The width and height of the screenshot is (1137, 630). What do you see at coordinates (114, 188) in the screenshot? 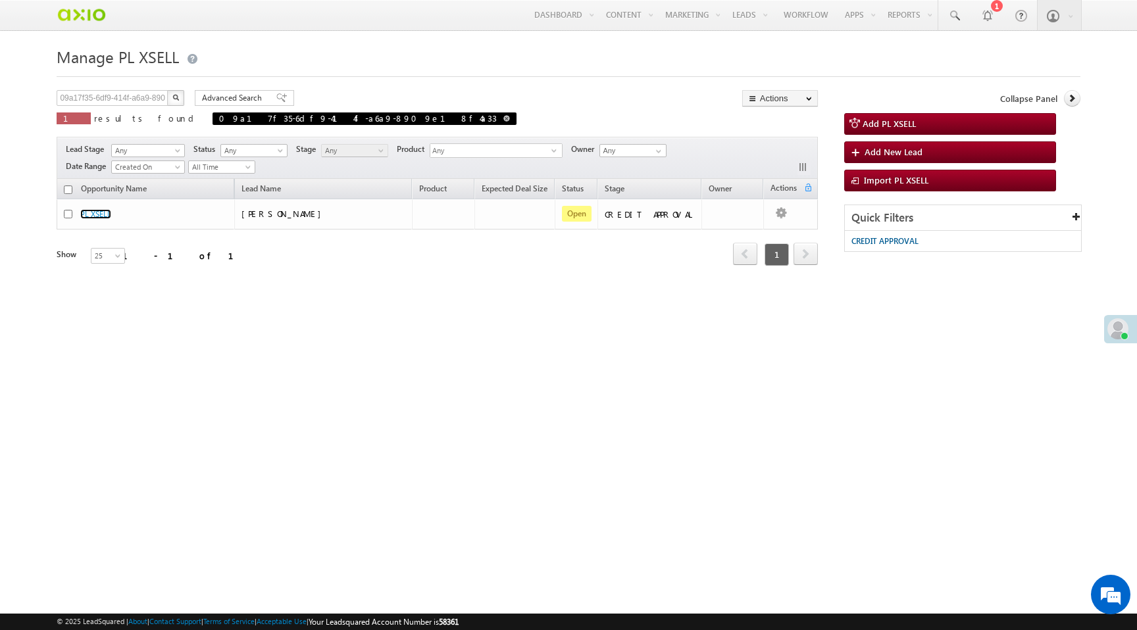
I see `span: Opportunity Name` at bounding box center [114, 188].